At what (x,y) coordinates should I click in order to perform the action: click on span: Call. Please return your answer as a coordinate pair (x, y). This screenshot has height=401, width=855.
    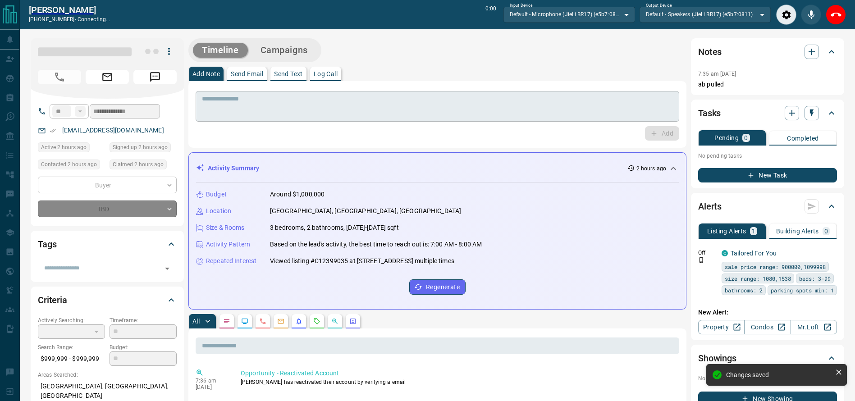
    Looking at the image, I should click on (60, 77).